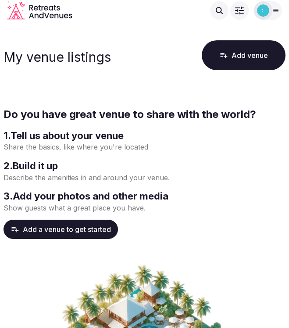 The height and width of the screenshot is (328, 289). I want to click on h2: Do you have great venue to share with the world?, so click(144, 114).